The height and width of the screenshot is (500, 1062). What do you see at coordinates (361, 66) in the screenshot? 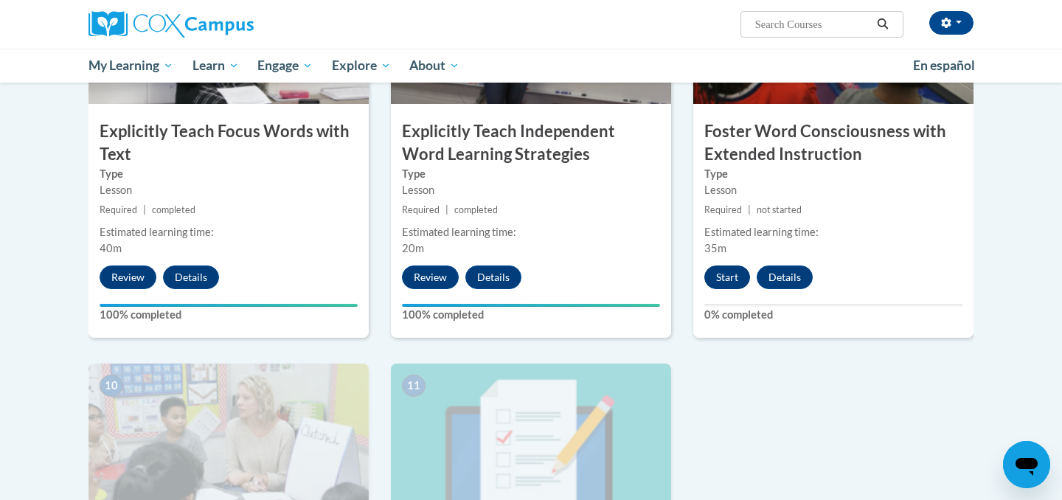
I see `a: Explore` at bounding box center [361, 66].